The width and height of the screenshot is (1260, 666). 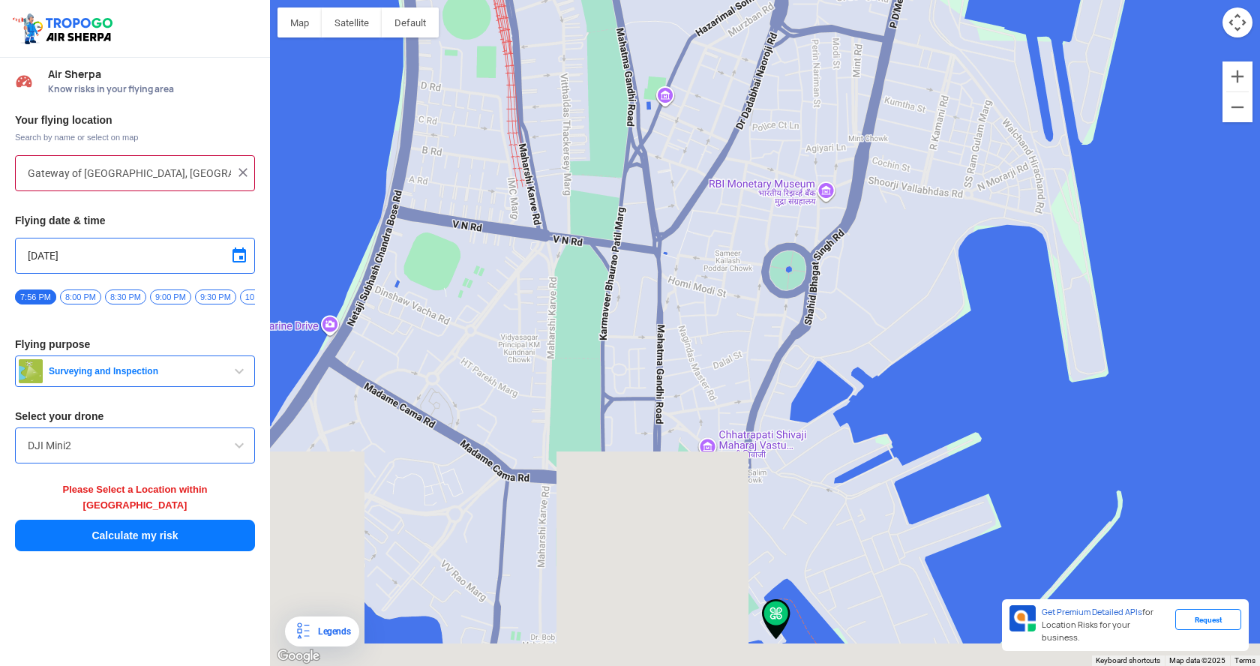 I want to click on button: Surveying and Inspection, so click(x=135, y=371).